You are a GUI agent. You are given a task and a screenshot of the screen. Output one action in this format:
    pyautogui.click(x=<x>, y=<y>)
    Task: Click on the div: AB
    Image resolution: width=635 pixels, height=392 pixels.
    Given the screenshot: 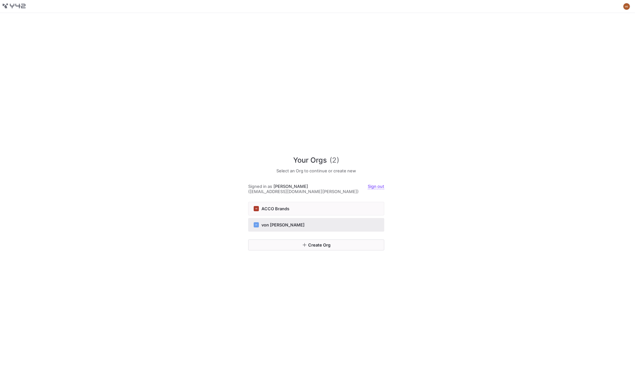 What is the action you would take?
    pyautogui.click(x=256, y=209)
    